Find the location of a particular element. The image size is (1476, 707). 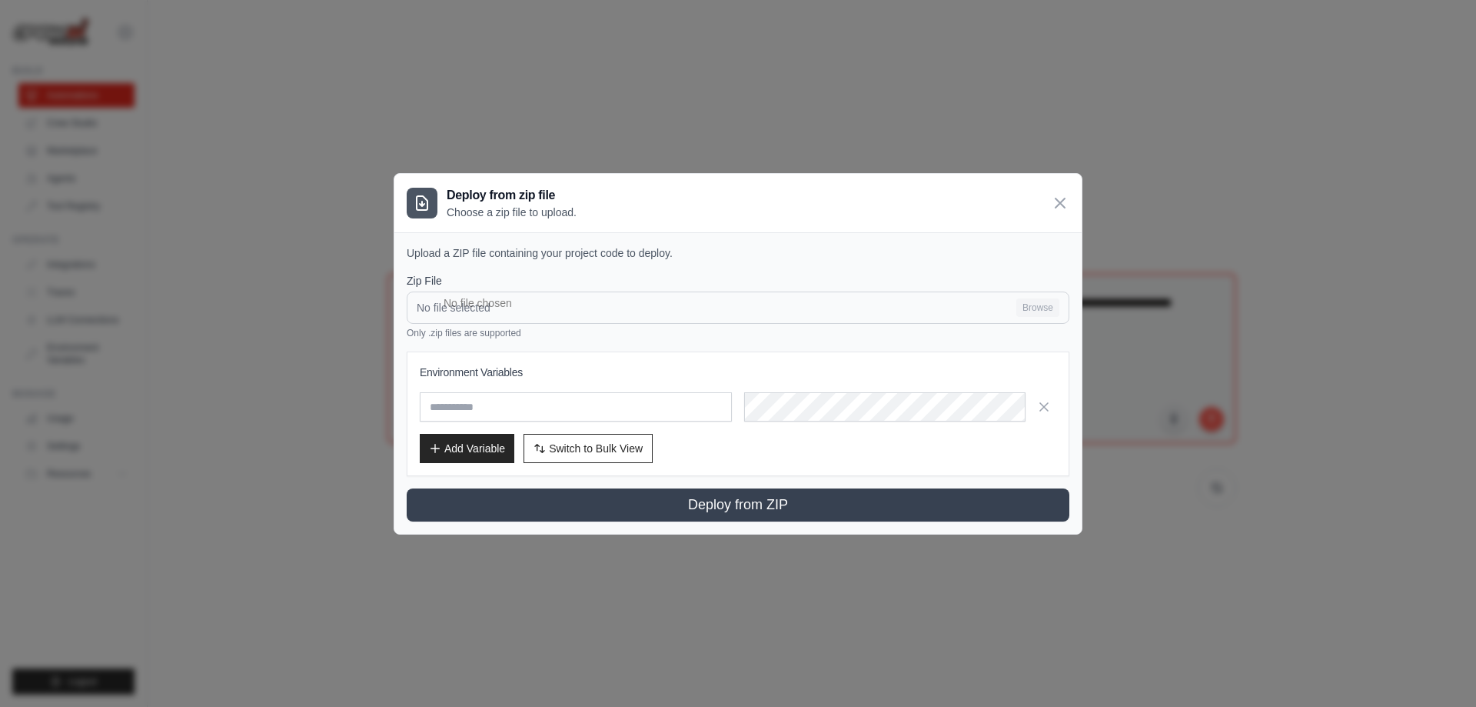

span: Switch to Bulk View is located at coordinates (596, 448).